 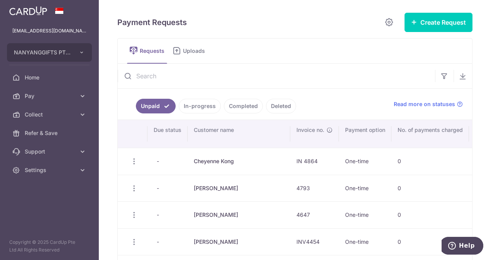 I want to click on span: Home, so click(x=50, y=78).